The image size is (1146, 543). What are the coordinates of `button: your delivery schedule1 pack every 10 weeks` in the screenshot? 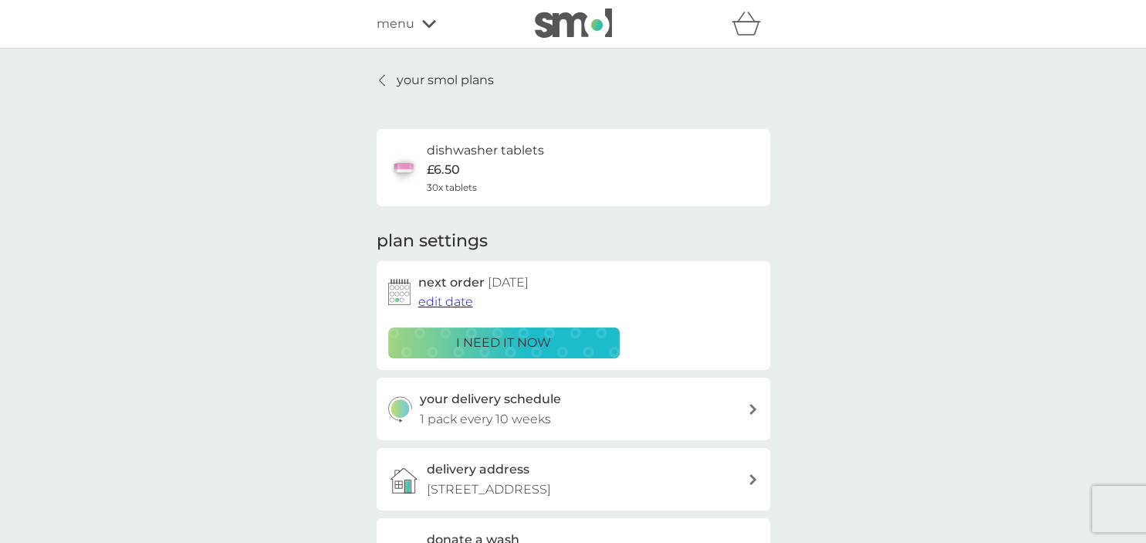 It's located at (574, 408).